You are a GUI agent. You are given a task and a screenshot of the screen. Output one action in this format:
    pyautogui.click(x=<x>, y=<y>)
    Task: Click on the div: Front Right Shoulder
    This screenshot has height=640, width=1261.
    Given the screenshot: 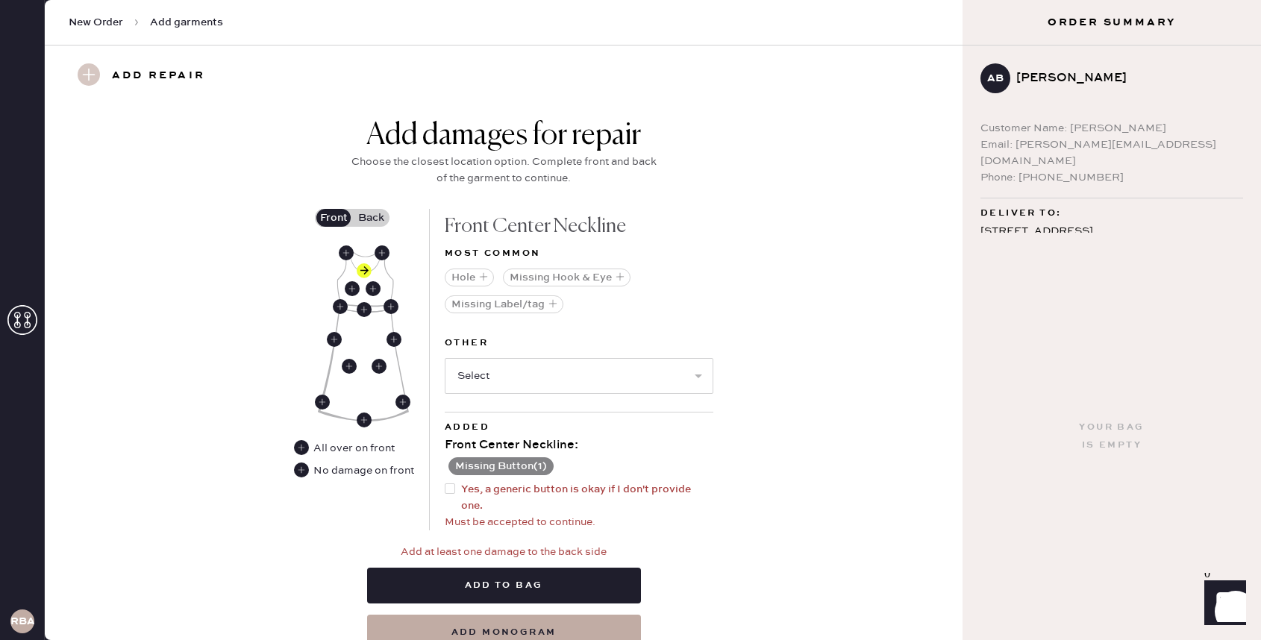 What is the action you would take?
    pyautogui.click(x=346, y=253)
    